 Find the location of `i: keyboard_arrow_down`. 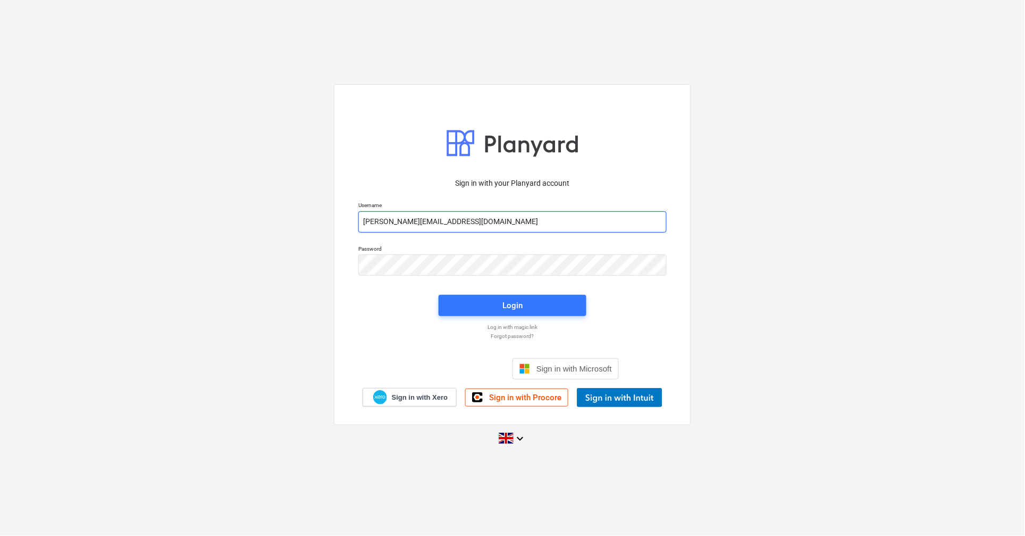

i: keyboard_arrow_down is located at coordinates (520, 438).